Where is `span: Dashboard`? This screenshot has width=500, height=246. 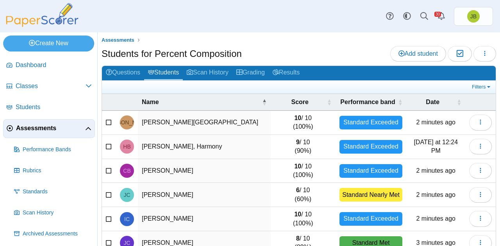
span: Dashboard is located at coordinates (53, 65).